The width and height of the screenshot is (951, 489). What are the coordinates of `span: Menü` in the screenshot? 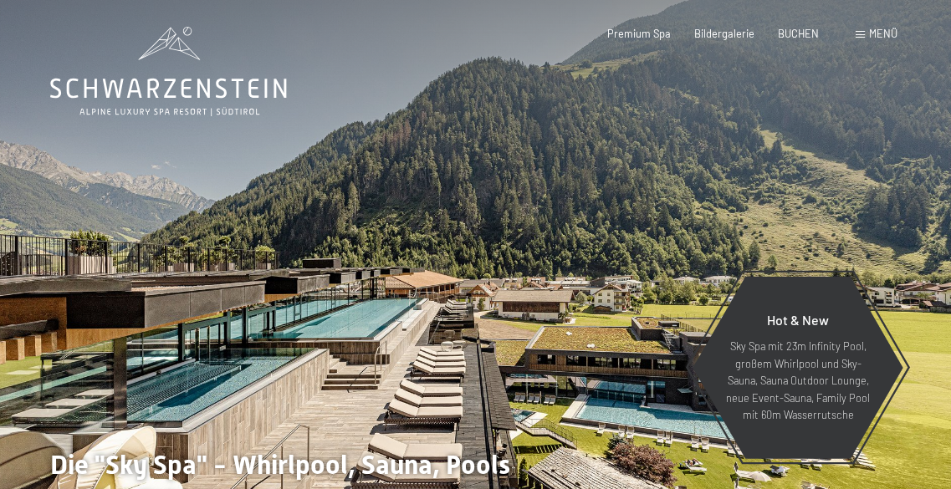 It's located at (884, 33).